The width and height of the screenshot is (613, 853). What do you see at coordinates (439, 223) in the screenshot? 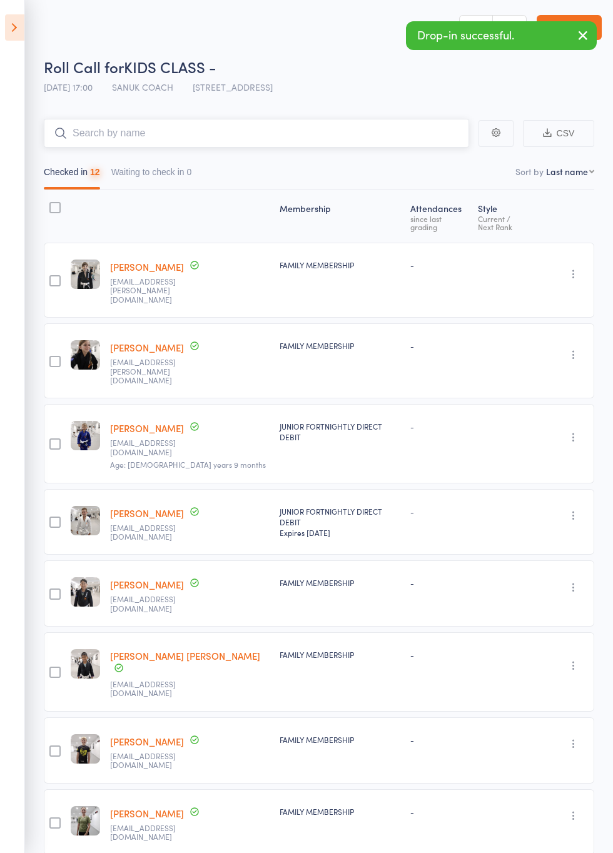
I see `div: since last grading` at bounding box center [439, 223].